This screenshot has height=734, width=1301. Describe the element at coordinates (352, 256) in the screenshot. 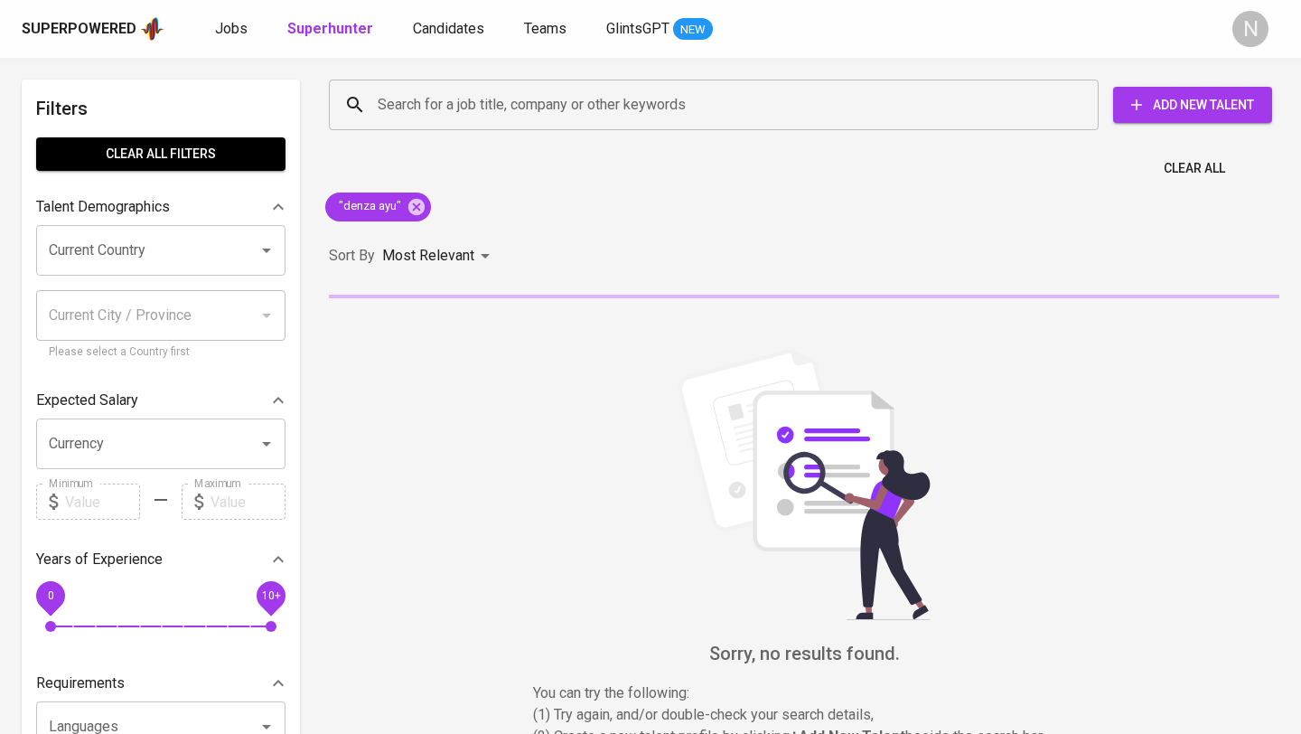

I see `p: Sort By` at that location.